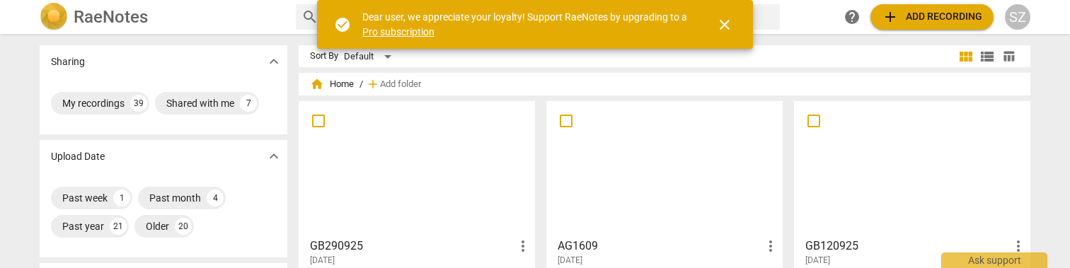 The height and width of the screenshot is (268, 1070). What do you see at coordinates (139, 103) in the screenshot?
I see `div: 39` at bounding box center [139, 103].